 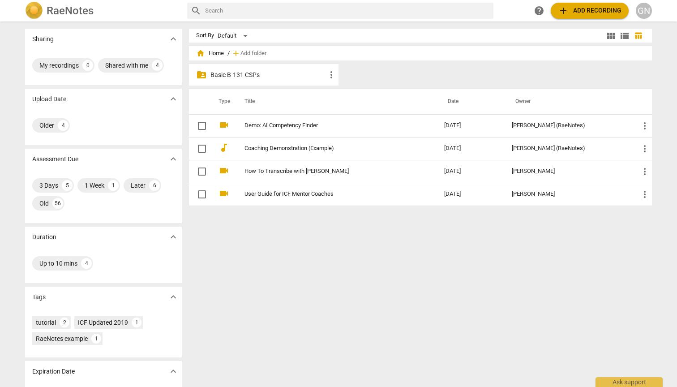 What do you see at coordinates (644, 11) in the screenshot?
I see `button: GN` at bounding box center [644, 11].